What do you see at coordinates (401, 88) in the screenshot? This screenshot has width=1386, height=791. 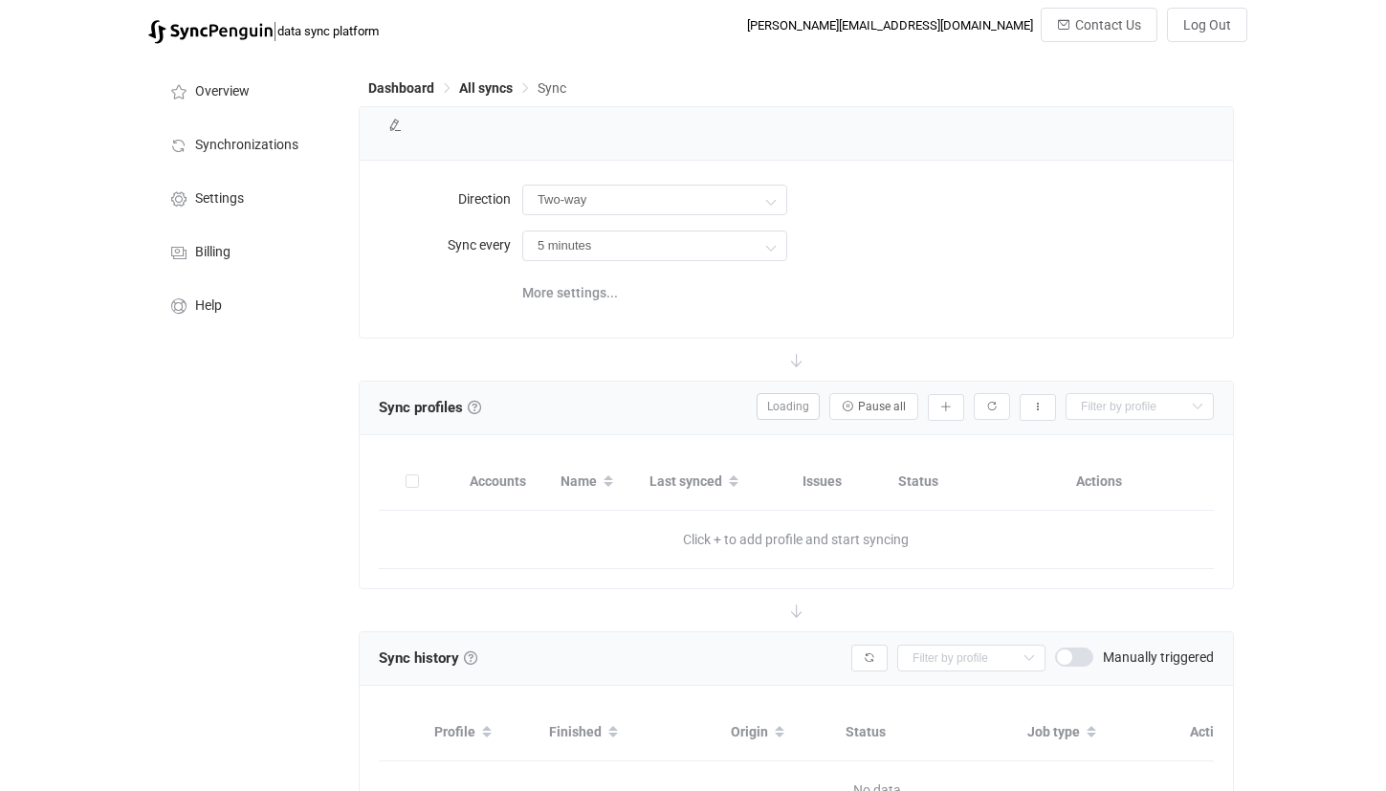 I see `span: Dashboard` at bounding box center [401, 88].